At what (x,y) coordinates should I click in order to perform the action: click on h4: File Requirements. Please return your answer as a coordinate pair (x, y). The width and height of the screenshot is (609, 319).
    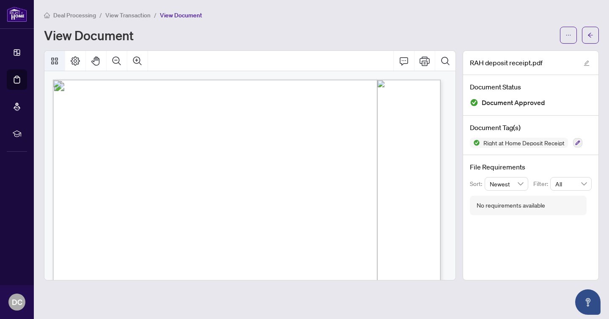
    Looking at the image, I should click on (531, 167).